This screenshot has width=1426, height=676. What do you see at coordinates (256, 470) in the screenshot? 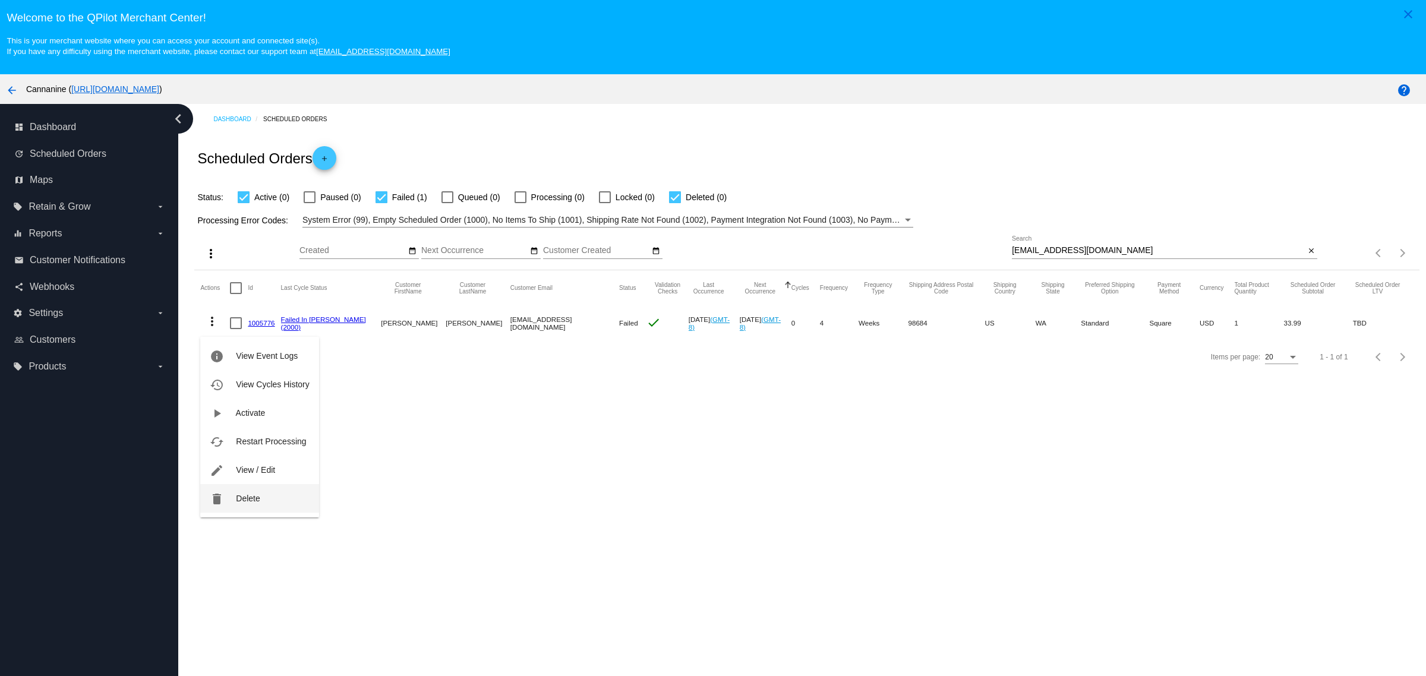
I see `span: View / Edit` at bounding box center [256, 470].